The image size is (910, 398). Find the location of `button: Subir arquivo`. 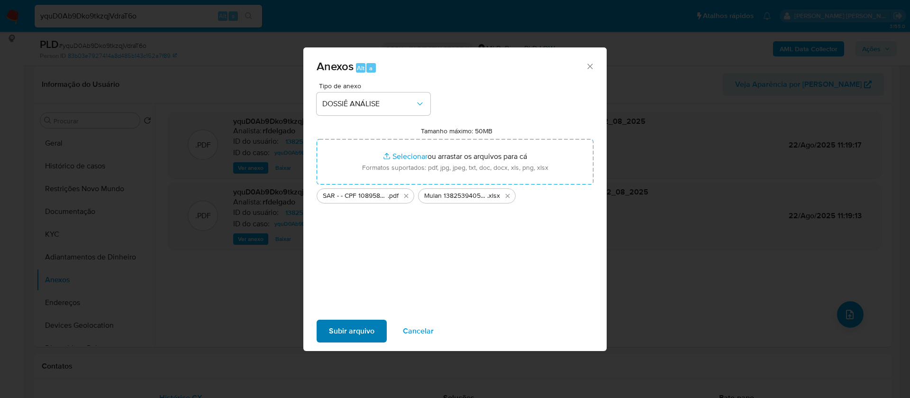

button: Subir arquivo is located at coordinates (352, 331).